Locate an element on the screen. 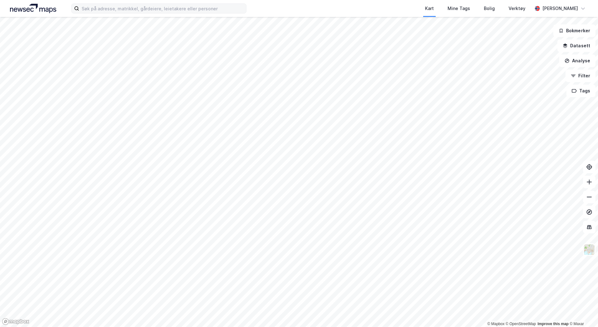 This screenshot has width=598, height=327. img: Z is located at coordinates (589, 249).